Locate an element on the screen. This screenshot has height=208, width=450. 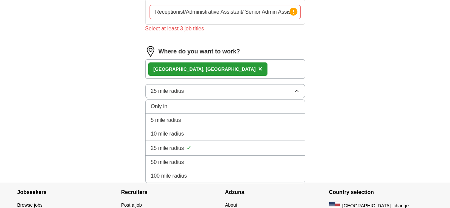
img: location.png is located at coordinates (151, 51).